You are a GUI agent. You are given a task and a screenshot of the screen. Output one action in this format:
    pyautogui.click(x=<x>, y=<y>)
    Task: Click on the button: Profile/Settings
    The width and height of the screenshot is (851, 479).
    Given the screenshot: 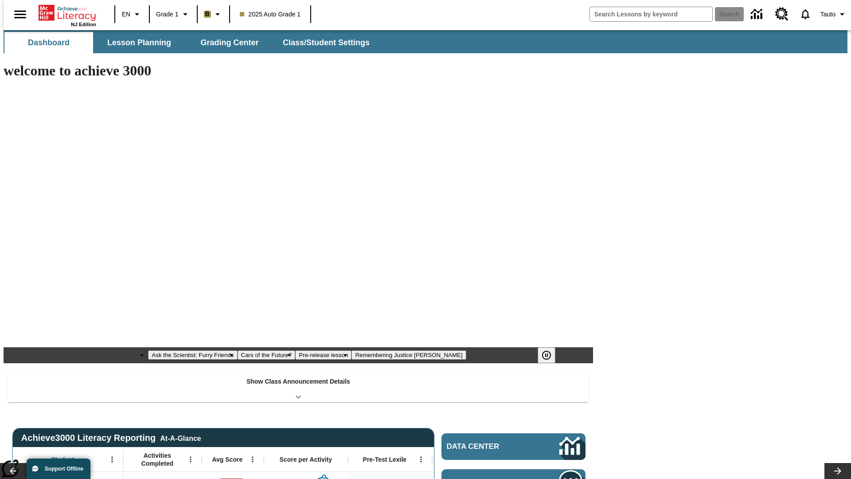 What is the action you would take?
    pyautogui.click(x=834, y=14)
    